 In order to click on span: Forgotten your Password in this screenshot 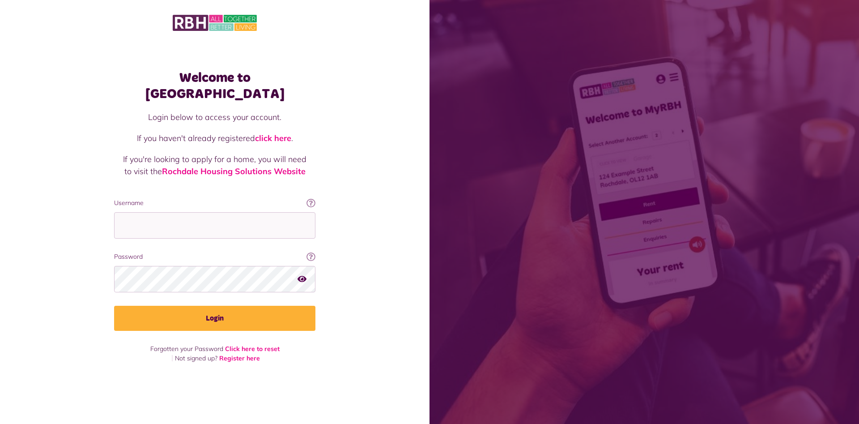, I will do `click(187, 349)`.